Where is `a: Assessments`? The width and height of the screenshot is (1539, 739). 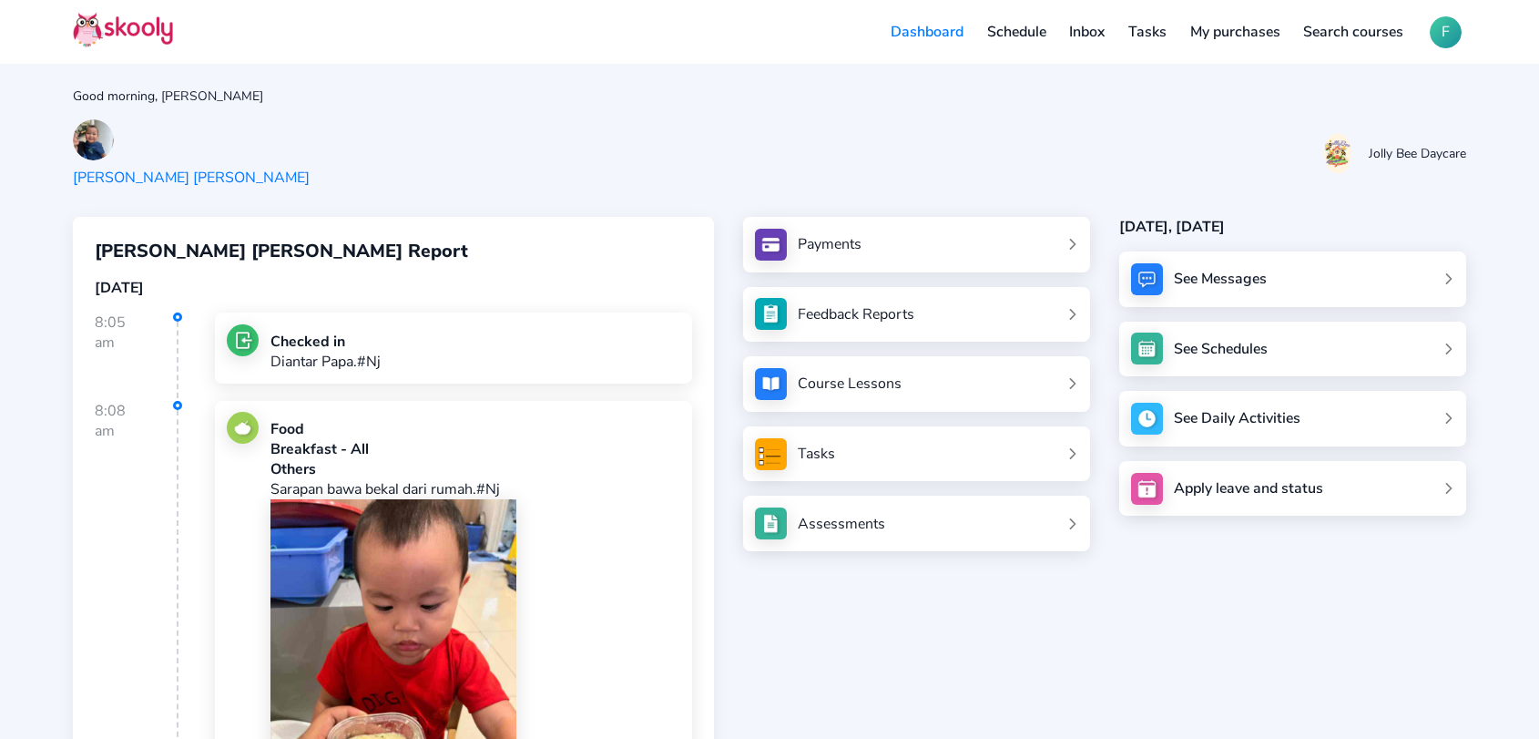
a: Assessments is located at coordinates (917, 523).